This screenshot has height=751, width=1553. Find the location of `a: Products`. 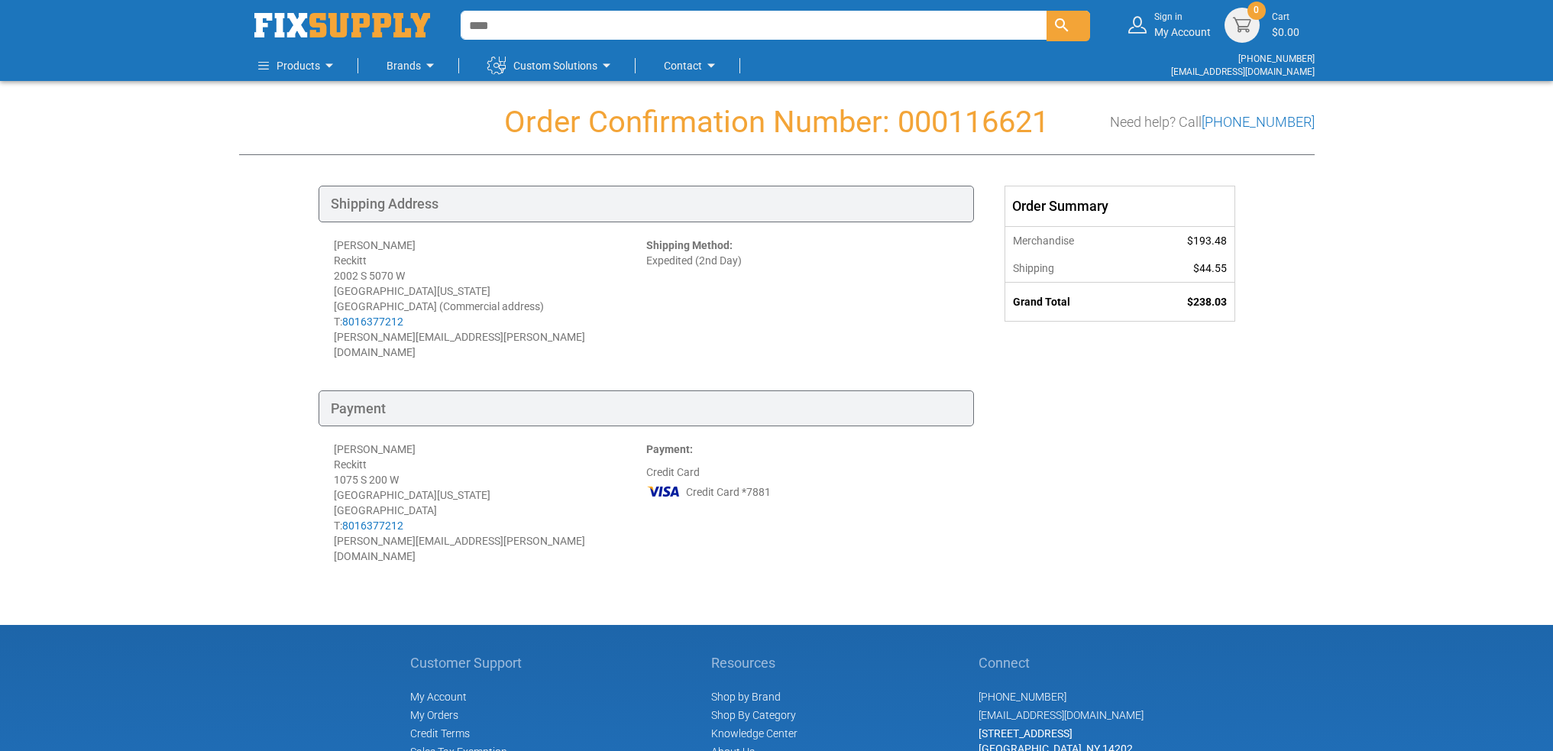

a: Products is located at coordinates (298, 66).